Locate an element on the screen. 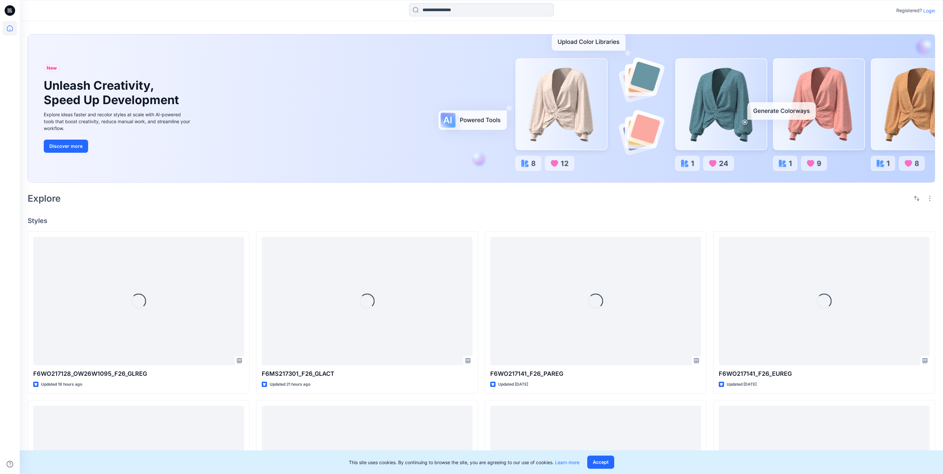  button: Discover more is located at coordinates (66, 146).